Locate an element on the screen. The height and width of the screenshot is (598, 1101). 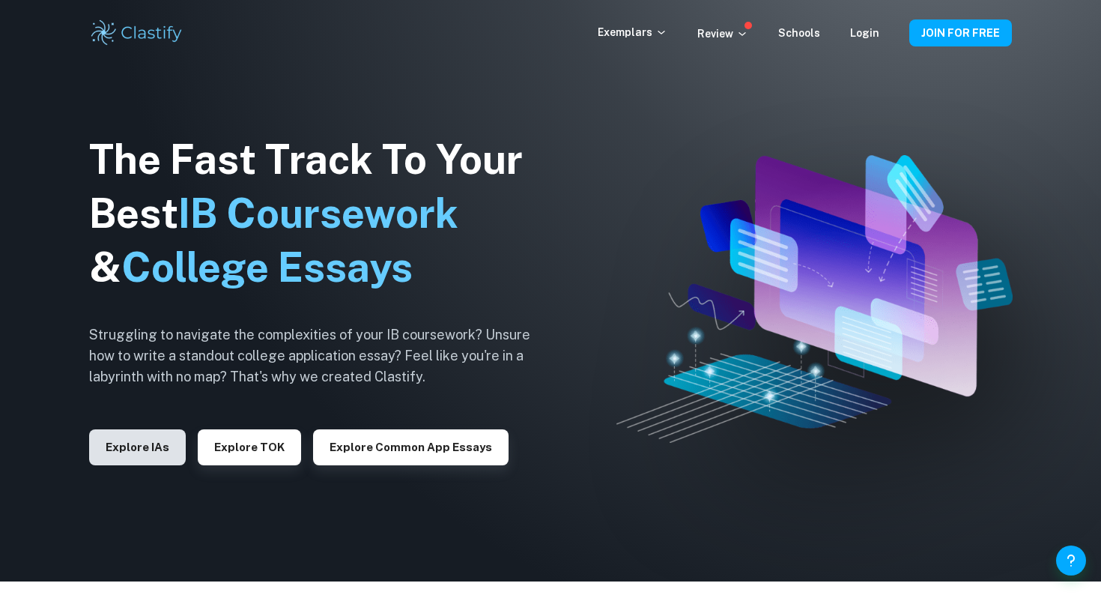
a: Schools is located at coordinates (800, 33).